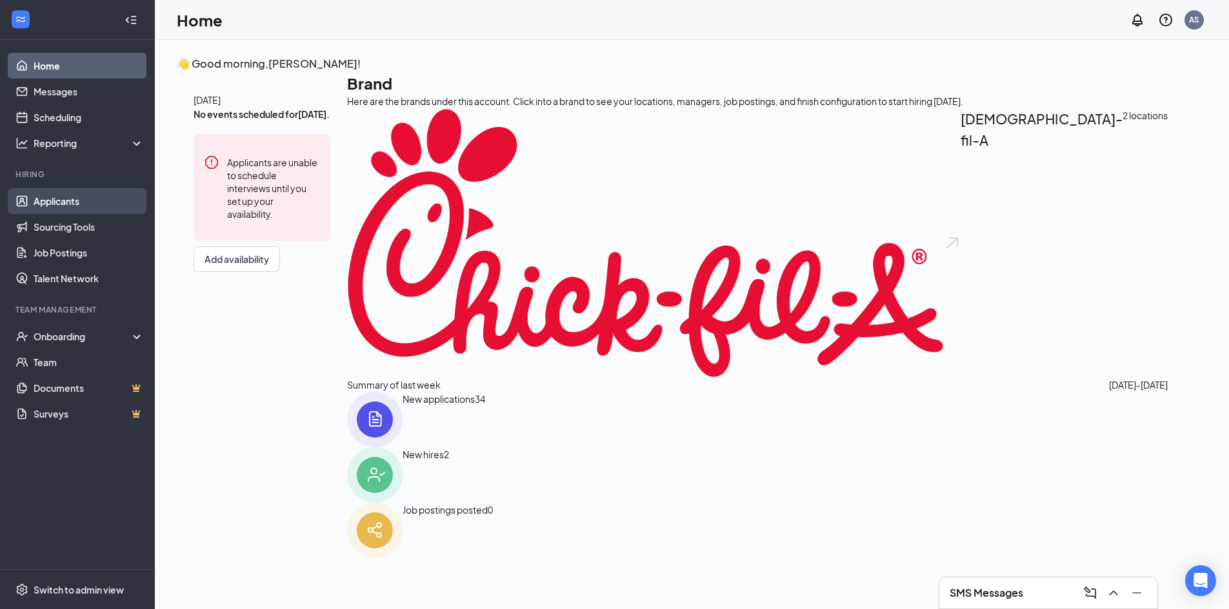 The width and height of the screenshot is (1229, 609). Describe the element at coordinates (88, 414) in the screenshot. I see `a: SurveysCrown` at that location.